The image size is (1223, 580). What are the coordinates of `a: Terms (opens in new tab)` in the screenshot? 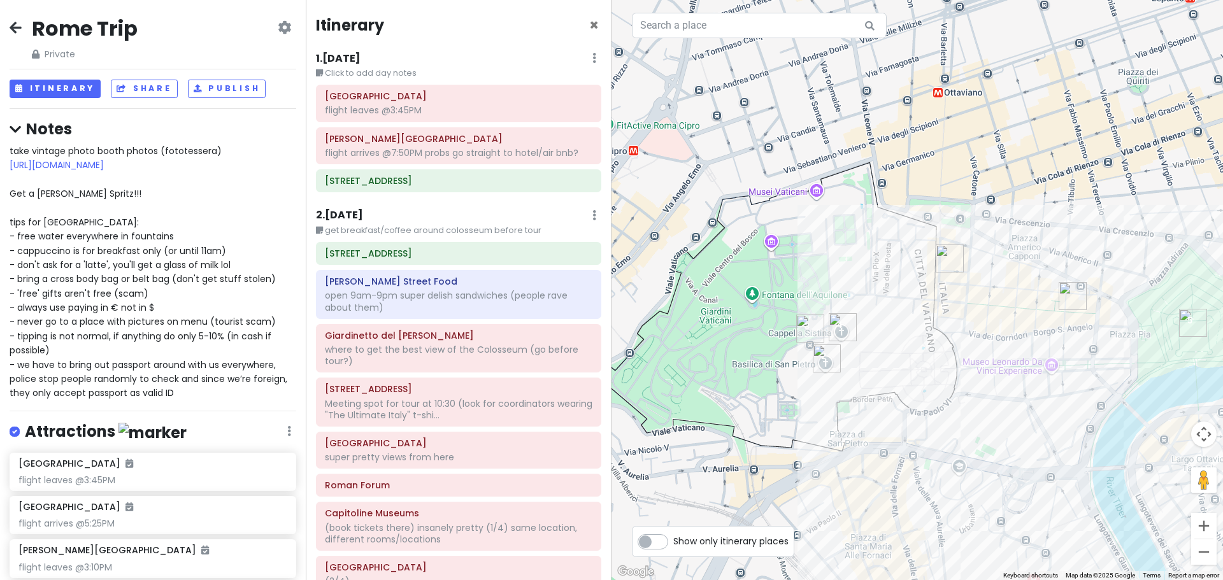 It's located at (1151, 575).